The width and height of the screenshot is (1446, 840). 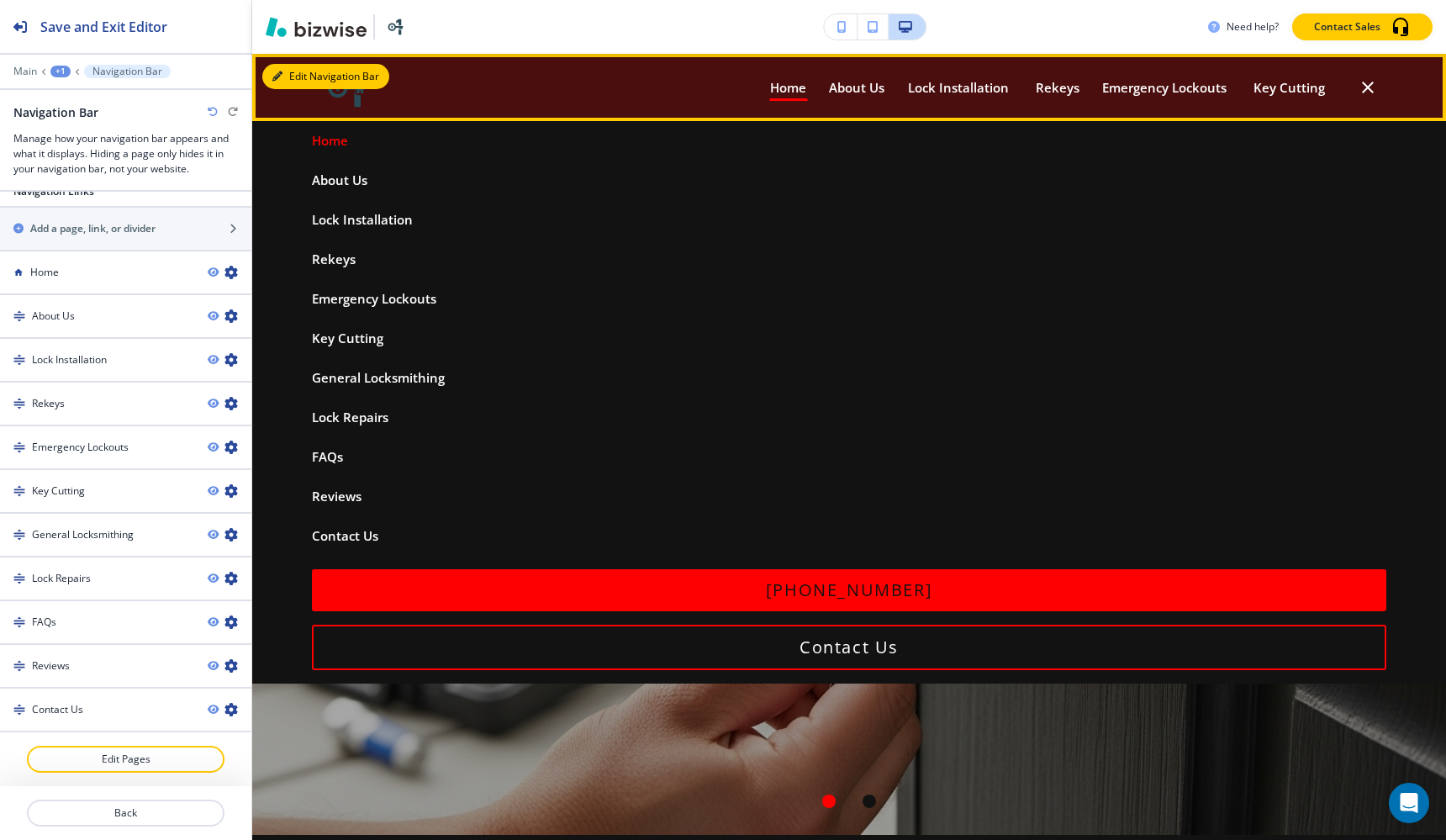 I want to click on h4: Lock Repairs, so click(x=61, y=579).